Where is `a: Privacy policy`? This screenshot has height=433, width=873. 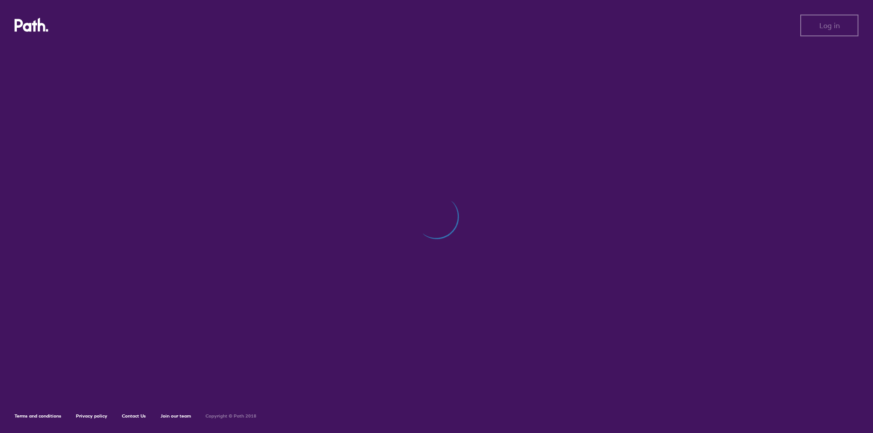 a: Privacy policy is located at coordinates (91, 416).